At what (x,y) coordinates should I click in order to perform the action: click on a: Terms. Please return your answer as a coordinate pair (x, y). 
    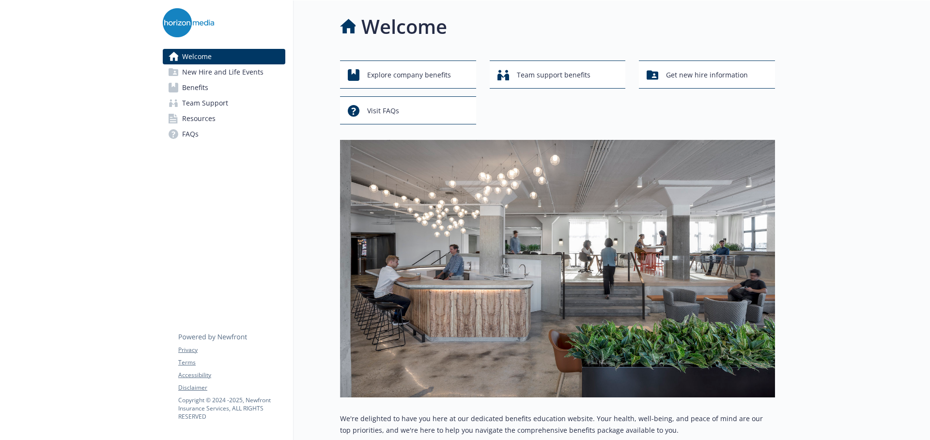
    Looking at the image, I should click on (231, 363).